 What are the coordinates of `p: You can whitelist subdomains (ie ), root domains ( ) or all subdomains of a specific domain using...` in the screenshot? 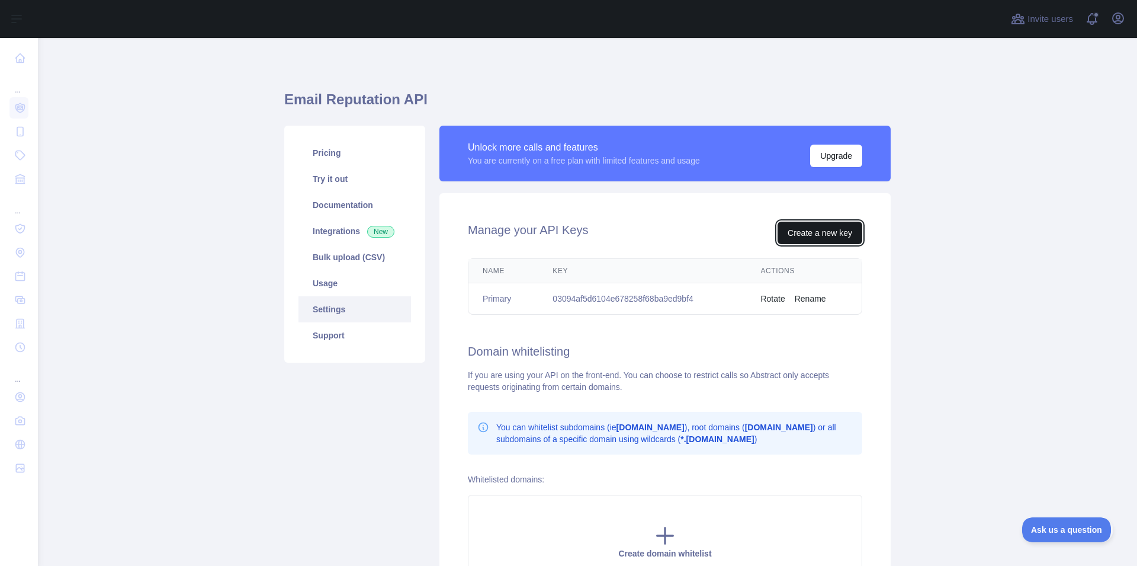 It's located at (675, 433).